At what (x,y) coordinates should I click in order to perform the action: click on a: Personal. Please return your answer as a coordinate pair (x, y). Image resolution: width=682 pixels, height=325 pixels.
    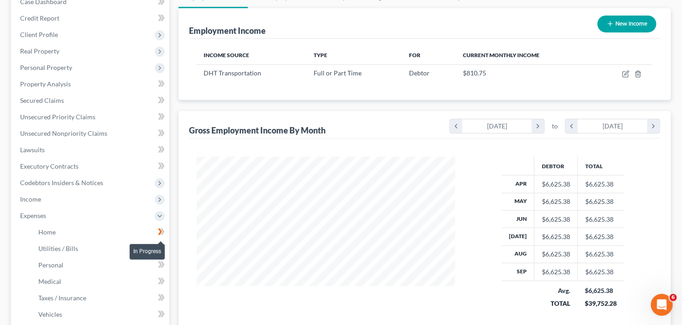
    Looking at the image, I should click on (100, 265).